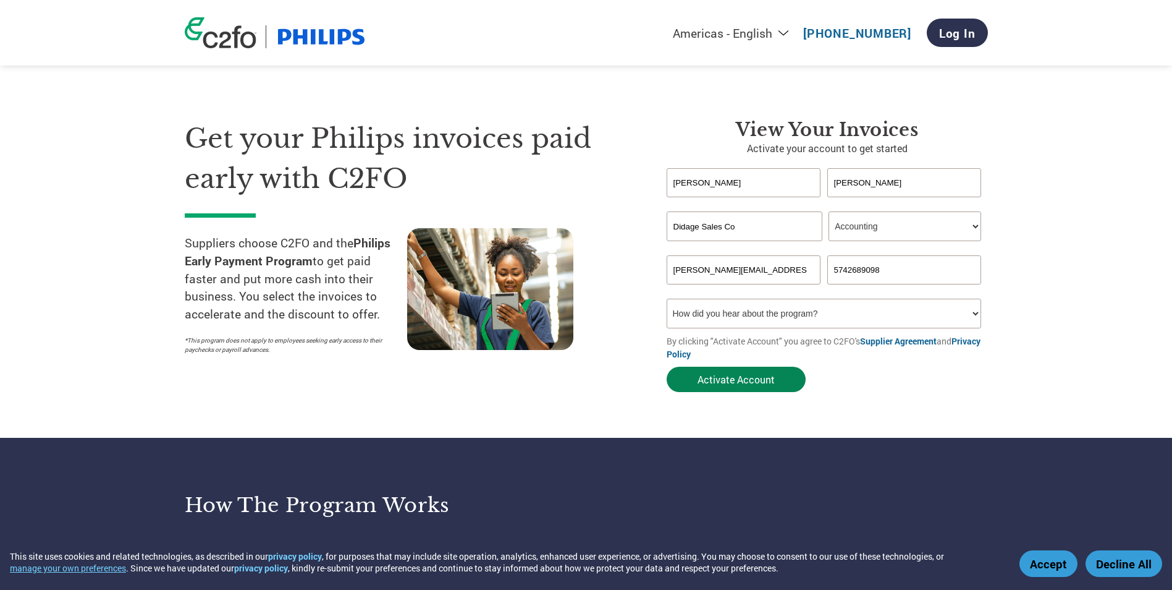  What do you see at coordinates (745, 226) in the screenshot?
I see `input: Your company name*` at bounding box center [745, 226].